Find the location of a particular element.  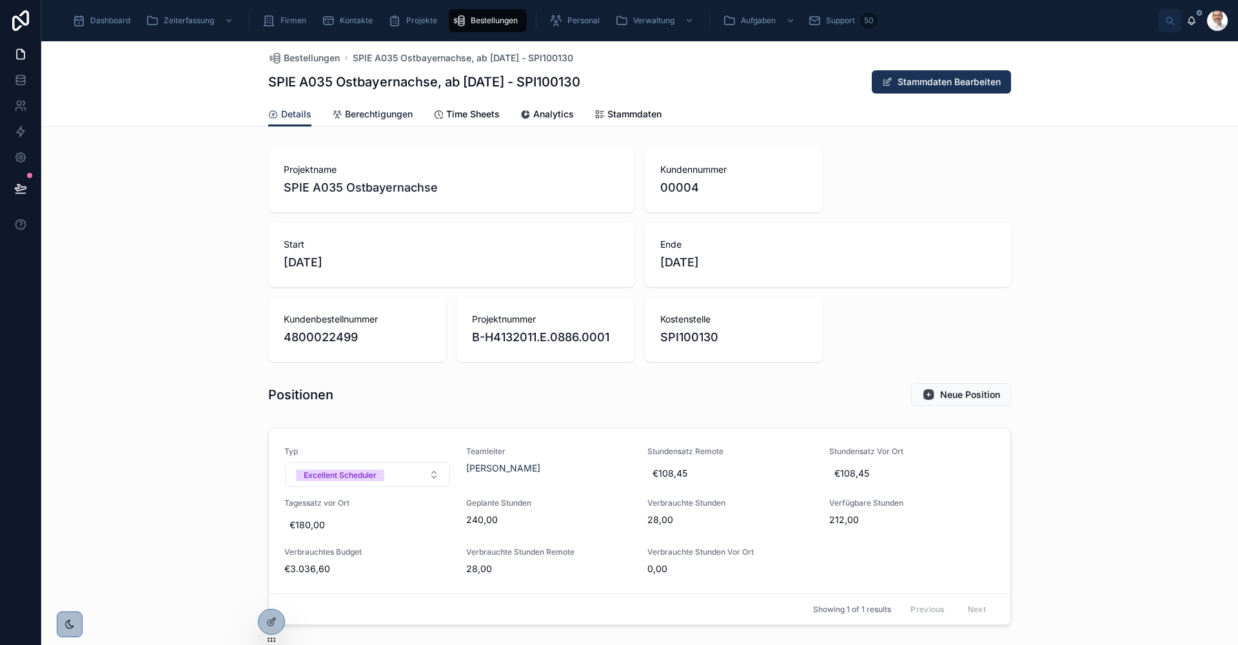

span: Geplante Stunden is located at coordinates (549, 503).